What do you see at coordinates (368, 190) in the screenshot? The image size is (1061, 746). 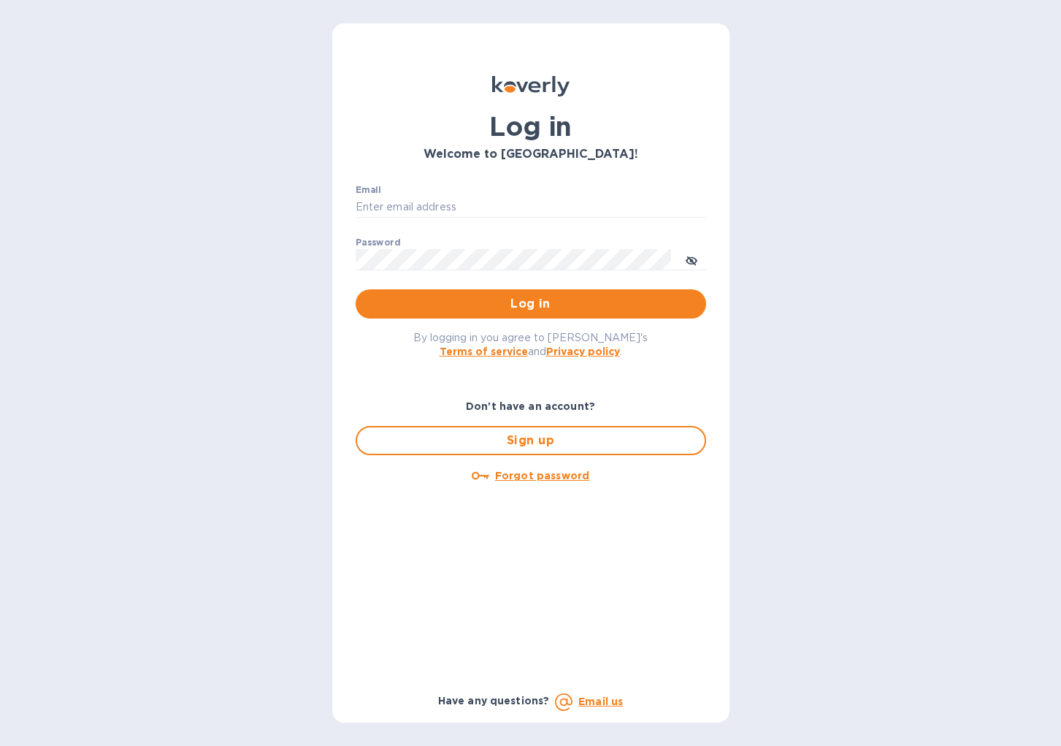 I see `label: Email` at bounding box center [368, 190].